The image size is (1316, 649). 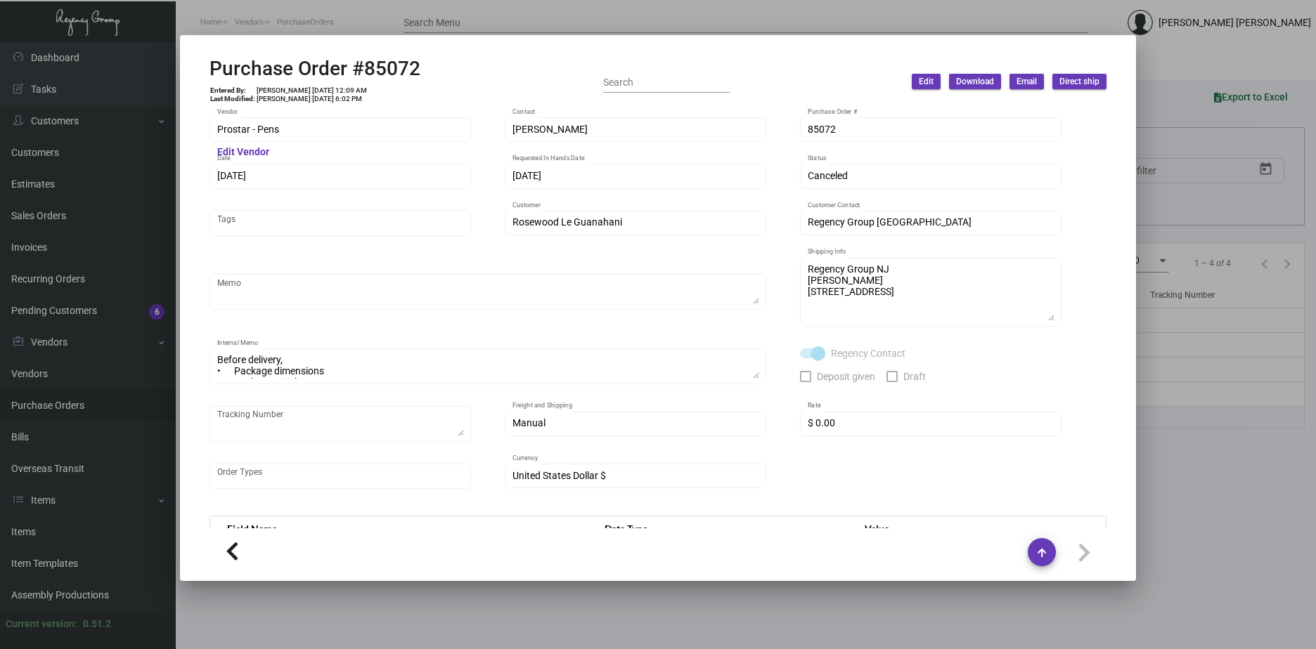 What do you see at coordinates (975, 82) in the screenshot?
I see `button: Download` at bounding box center [975, 82].